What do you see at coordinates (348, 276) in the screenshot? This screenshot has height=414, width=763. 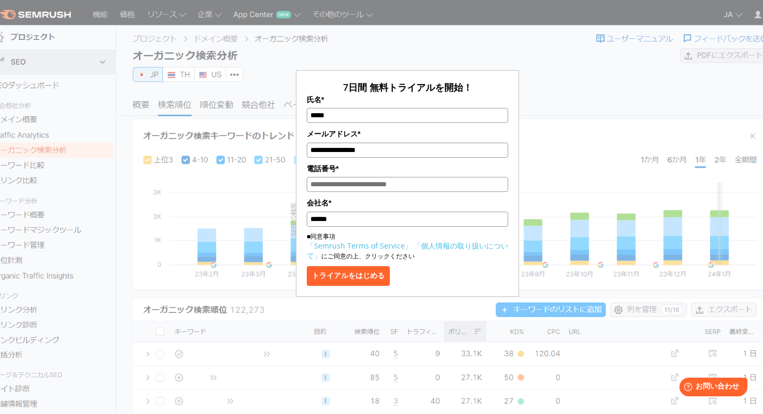 I see `button: トライアルをはじめる` at bounding box center [348, 276].